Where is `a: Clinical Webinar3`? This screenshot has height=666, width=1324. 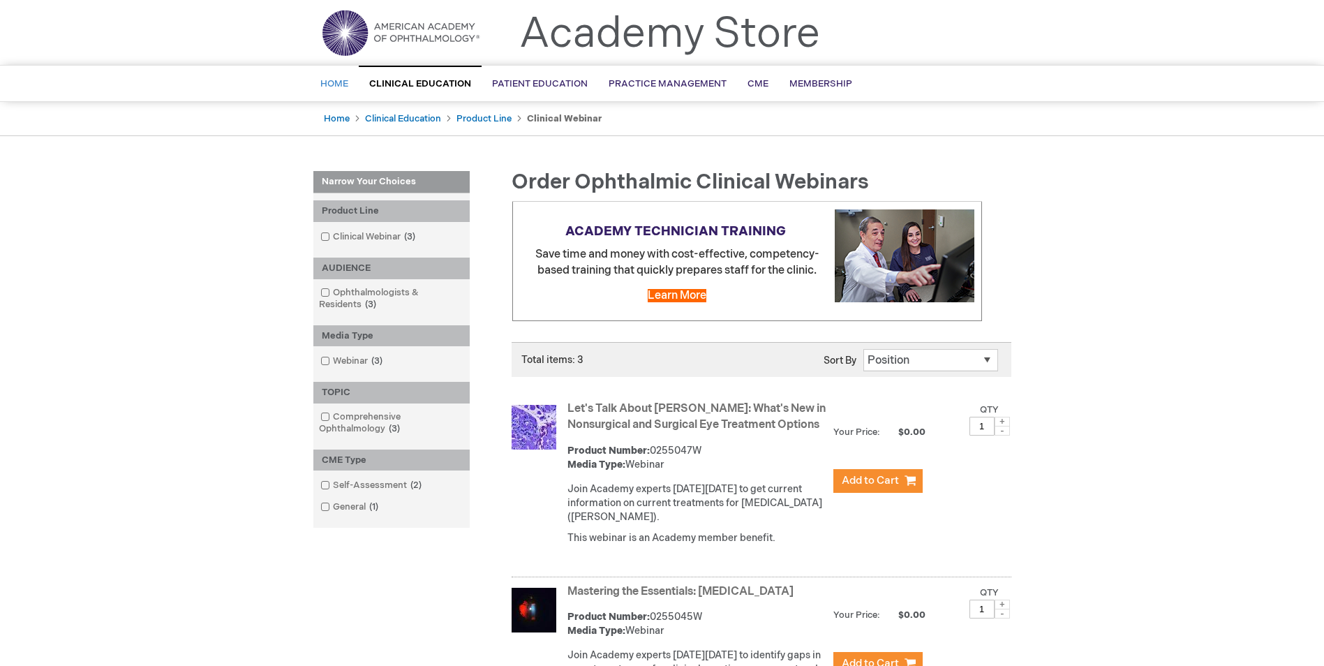
a: Clinical Webinar3 is located at coordinates (368, 237).